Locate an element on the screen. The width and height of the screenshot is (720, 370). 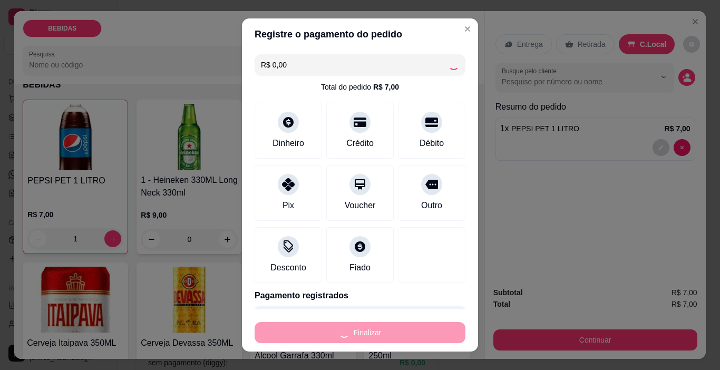
div: Débito is located at coordinates (432, 143).